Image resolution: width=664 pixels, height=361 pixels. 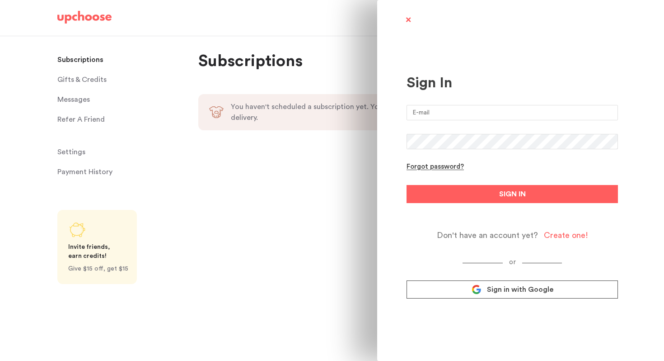 What do you see at coordinates (520, 289) in the screenshot?
I see `span: Sign in with Google` at bounding box center [520, 289].